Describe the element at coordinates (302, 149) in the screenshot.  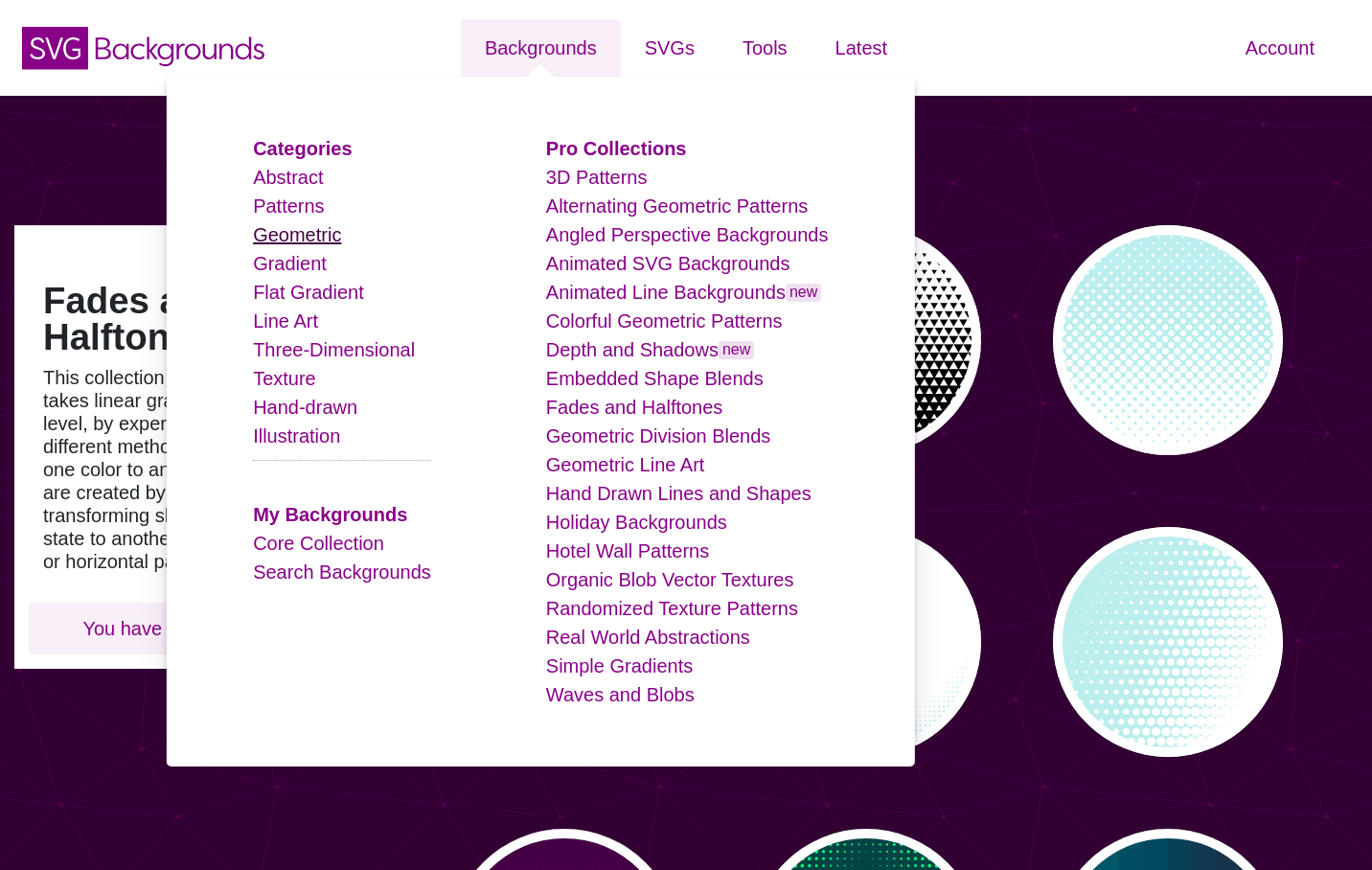
I see `a: Categories` at that location.